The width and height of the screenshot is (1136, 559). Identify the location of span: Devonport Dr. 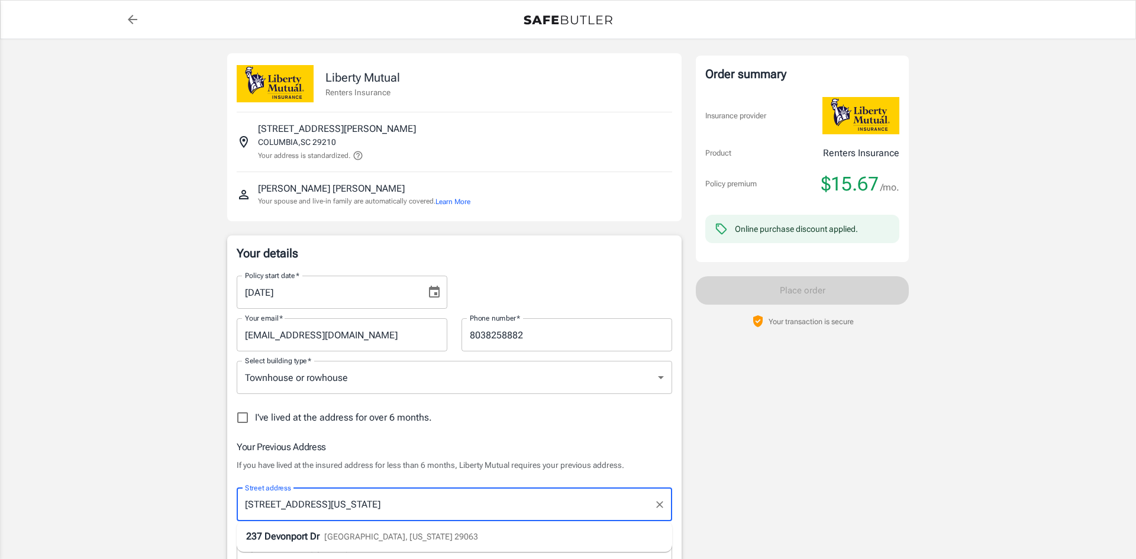
(292, 536).